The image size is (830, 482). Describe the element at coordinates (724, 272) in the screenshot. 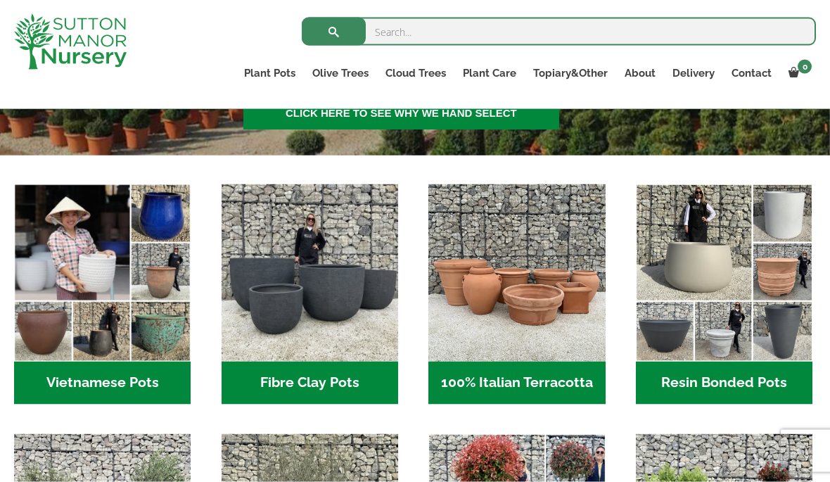

I see `img: Home - 67232D1B A461 444F B0F6 BDEDC2C7E10B 1 105 c` at that location.